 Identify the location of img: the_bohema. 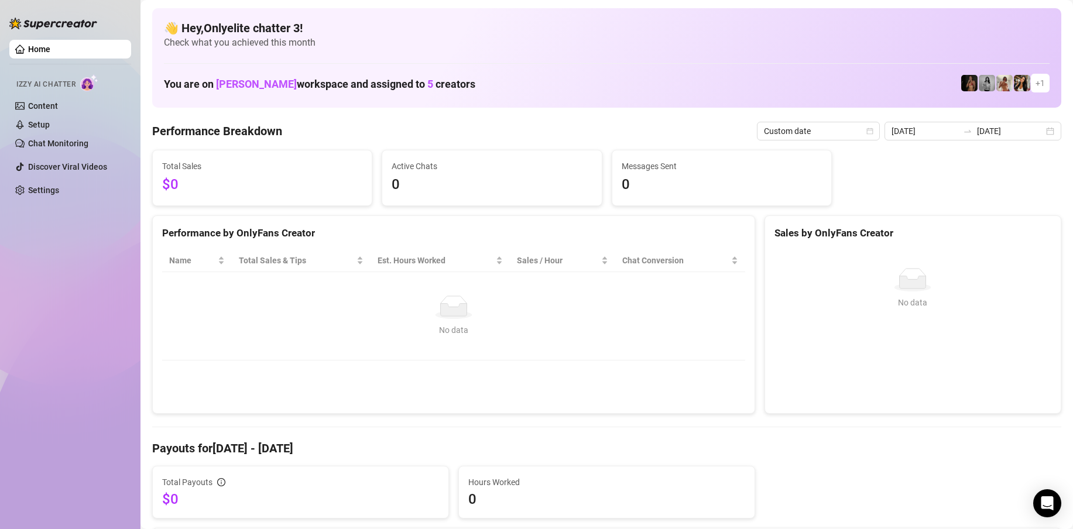
(969, 83).